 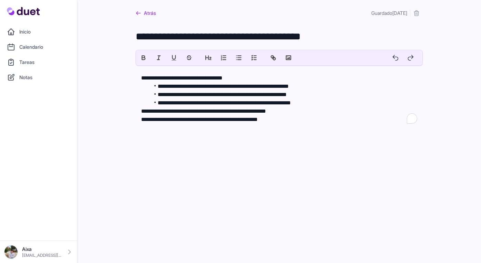 What do you see at coordinates (146, 13) in the screenshot?
I see `a: Atrás` at bounding box center [146, 13].